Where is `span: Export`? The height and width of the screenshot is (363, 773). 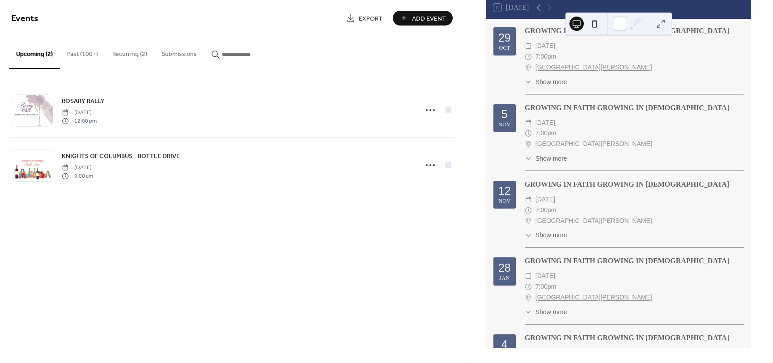 span: Export is located at coordinates (370, 18).